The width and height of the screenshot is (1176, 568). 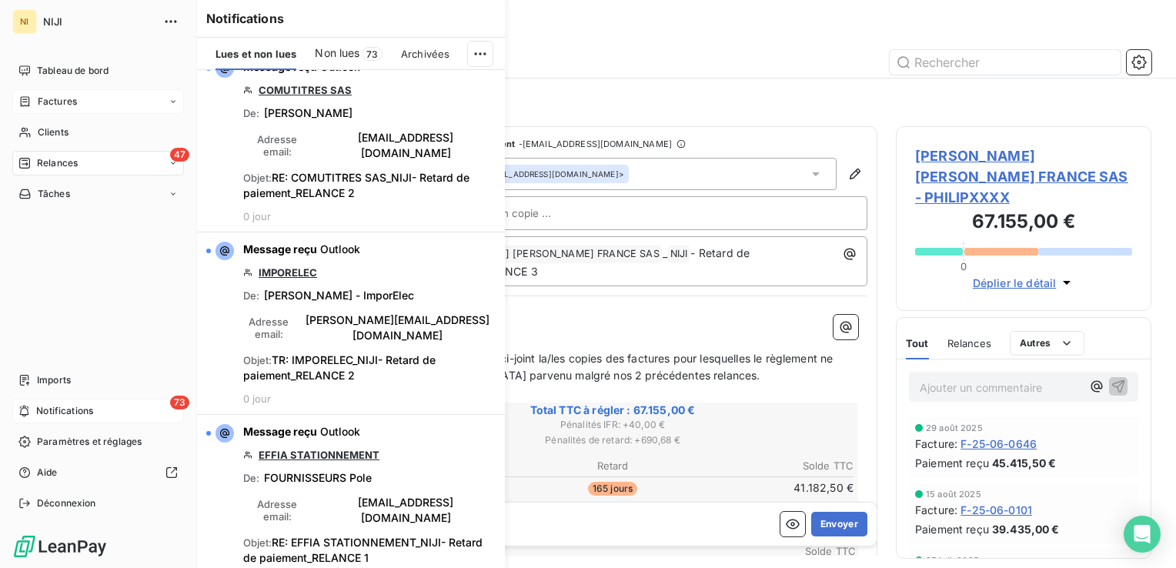 What do you see at coordinates (1026, 529) in the screenshot?
I see `span: 39.435,00 €` at bounding box center [1026, 529].